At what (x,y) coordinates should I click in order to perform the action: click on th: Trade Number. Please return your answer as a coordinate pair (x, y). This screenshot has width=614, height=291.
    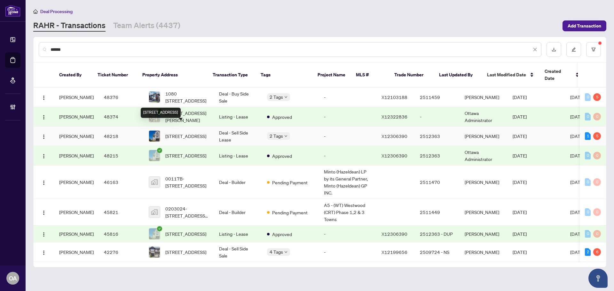
    Looking at the image, I should click on (412, 75).